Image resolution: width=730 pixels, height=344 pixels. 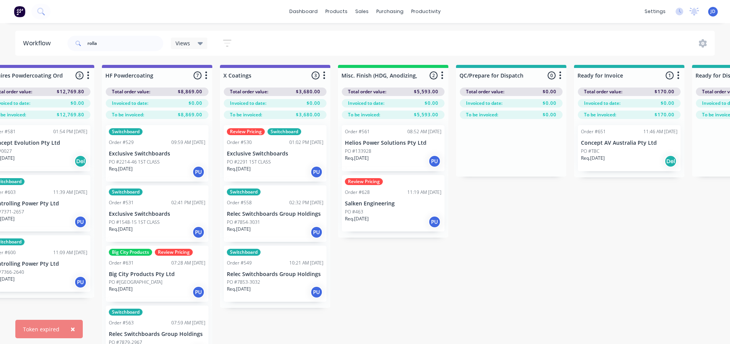 What do you see at coordinates (393, 203) in the screenshot?
I see `p: Salken Engineering` at bounding box center [393, 203].